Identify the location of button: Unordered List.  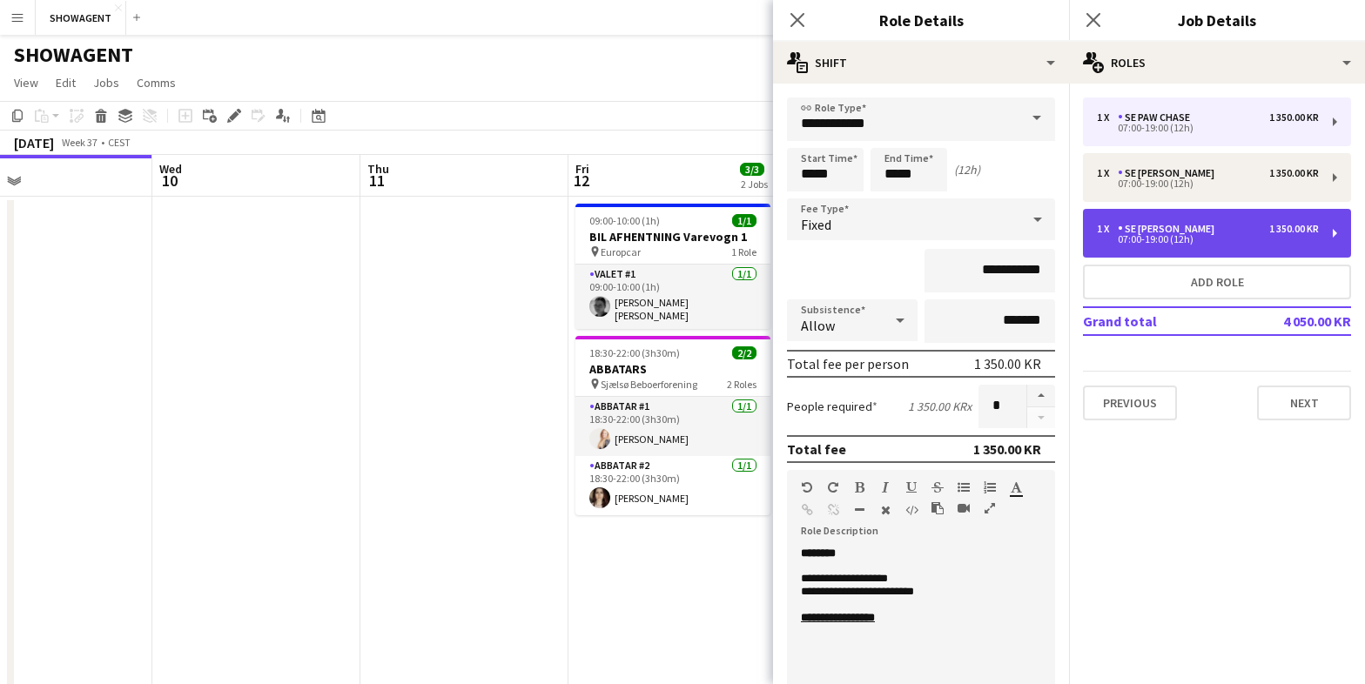
(963, 487).